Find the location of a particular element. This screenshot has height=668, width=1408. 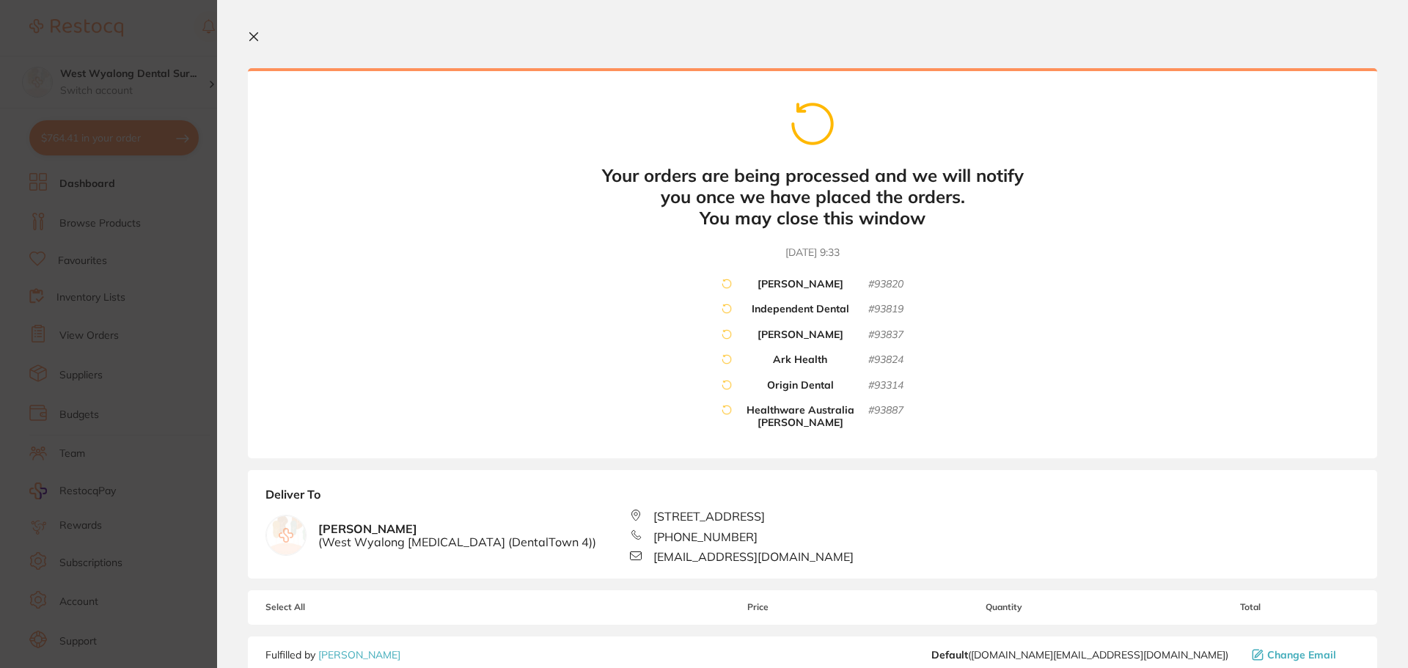

small: # 93314 is located at coordinates (886, 386).